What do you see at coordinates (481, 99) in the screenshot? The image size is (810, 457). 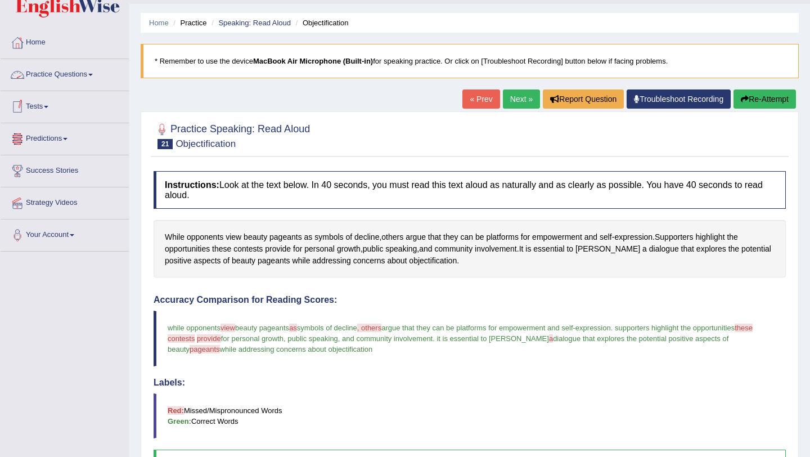 I see `a: « Prev` at bounding box center [481, 99].